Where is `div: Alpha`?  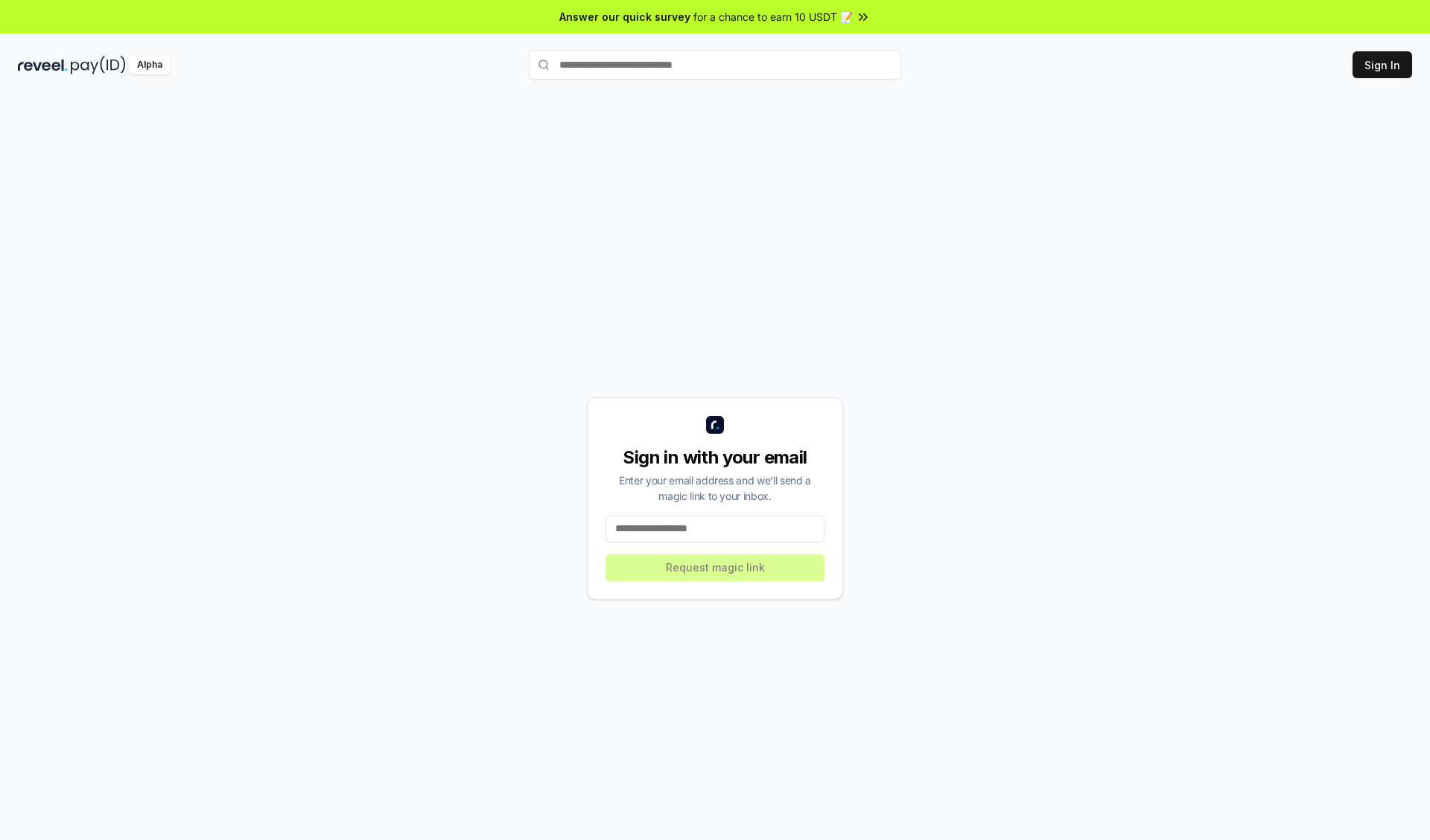
div: Alpha is located at coordinates (150, 65).